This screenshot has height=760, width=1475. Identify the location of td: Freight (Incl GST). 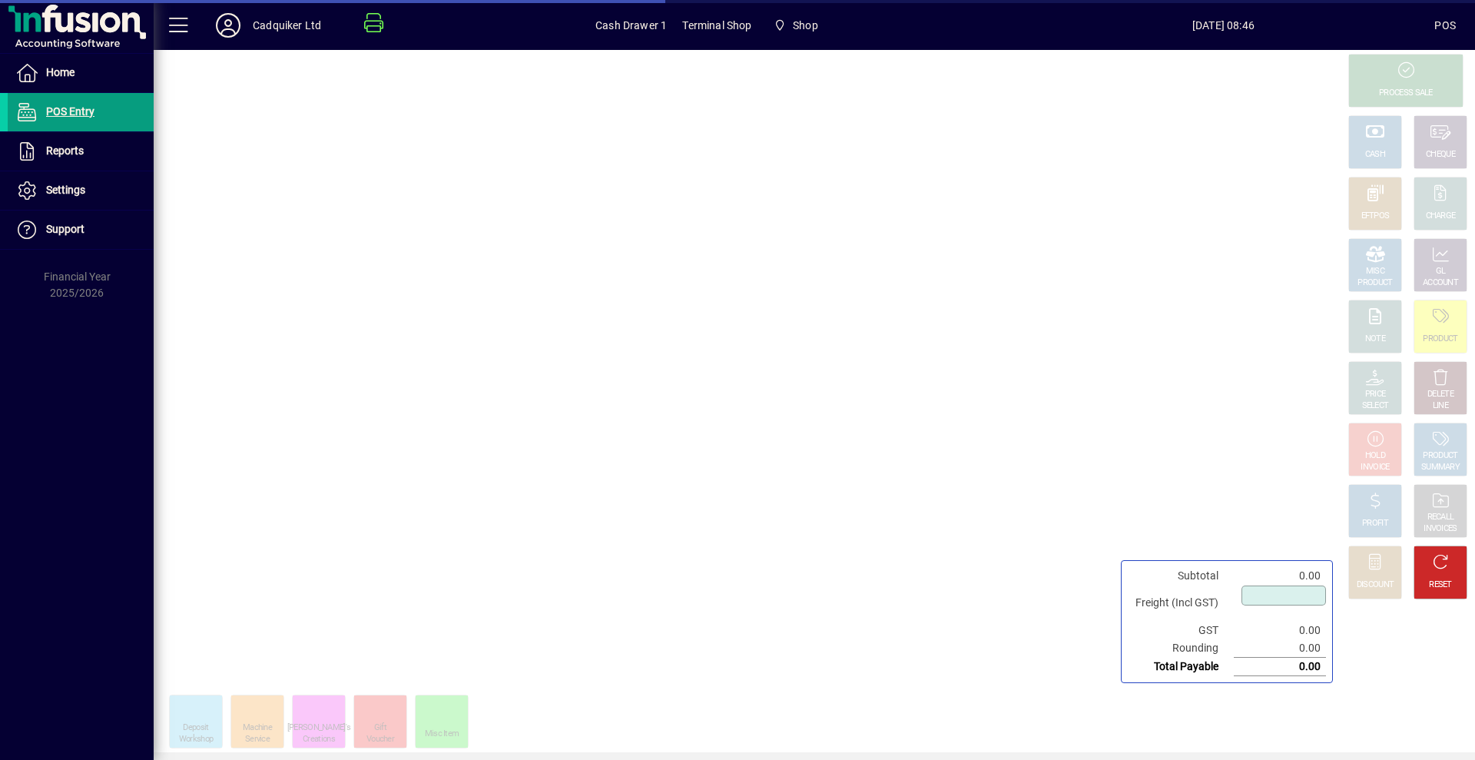
(1180, 603).